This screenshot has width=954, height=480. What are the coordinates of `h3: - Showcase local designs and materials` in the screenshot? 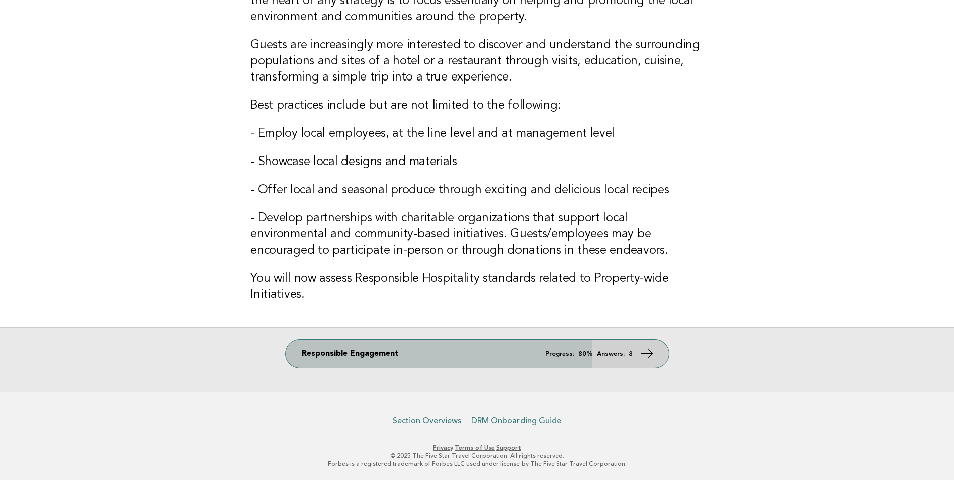 It's located at (477, 162).